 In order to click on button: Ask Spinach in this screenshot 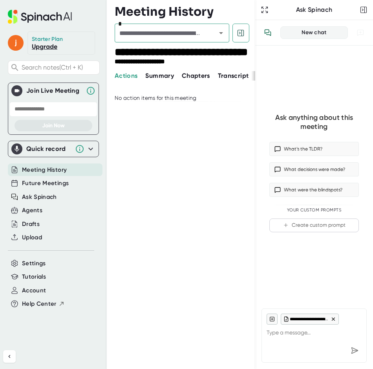, I will do `click(39, 197)`.